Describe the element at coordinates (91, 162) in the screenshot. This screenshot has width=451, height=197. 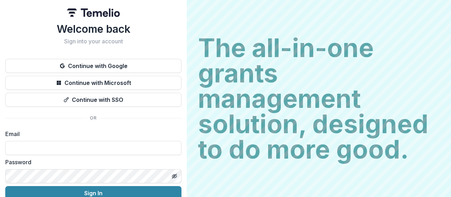
I see `label: Password` at that location.